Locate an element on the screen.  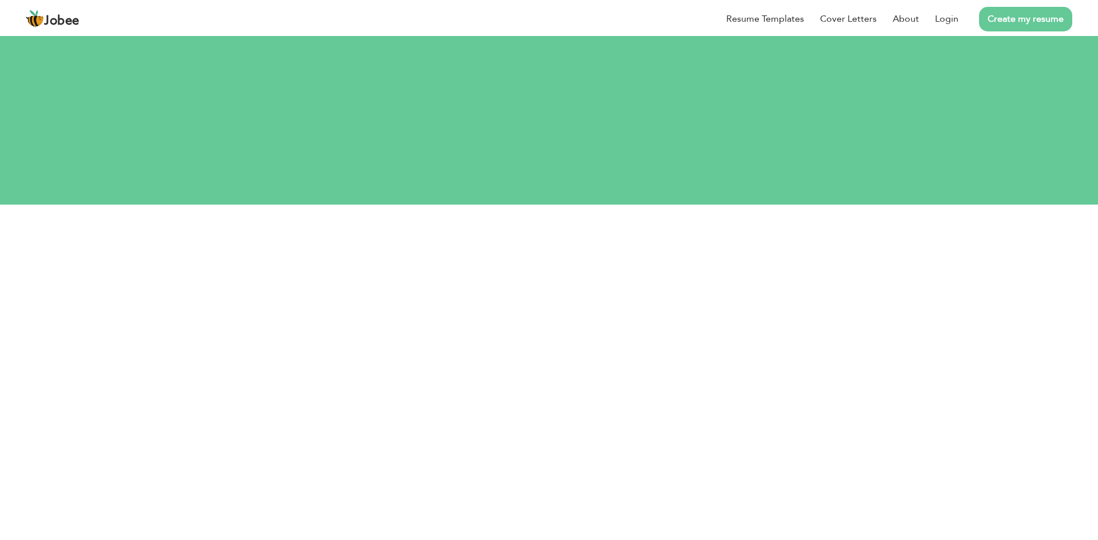
img: jobee.io is located at coordinates (35, 19).